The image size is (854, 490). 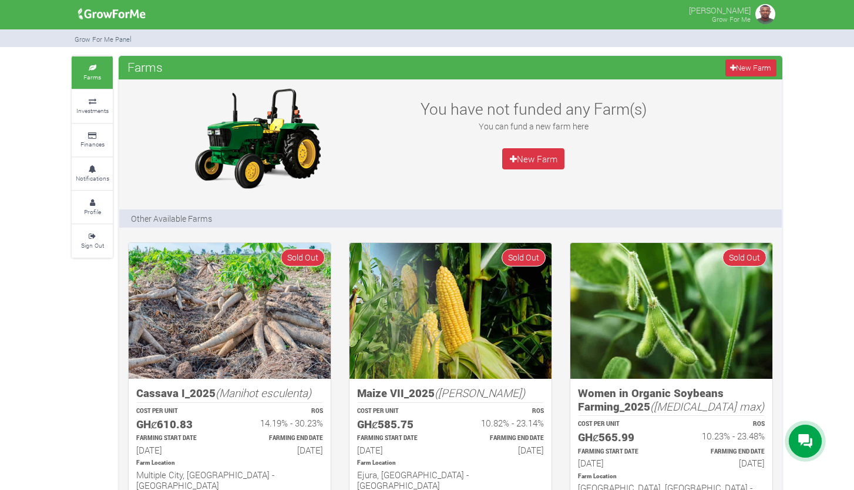 I want to click on small: Profile, so click(x=92, y=212).